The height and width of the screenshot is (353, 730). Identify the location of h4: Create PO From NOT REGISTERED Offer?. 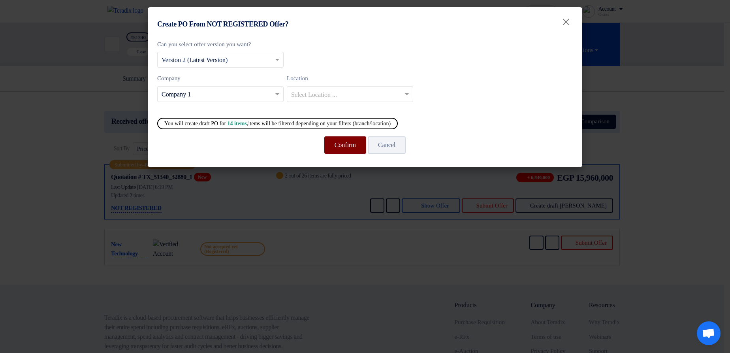
(223, 24).